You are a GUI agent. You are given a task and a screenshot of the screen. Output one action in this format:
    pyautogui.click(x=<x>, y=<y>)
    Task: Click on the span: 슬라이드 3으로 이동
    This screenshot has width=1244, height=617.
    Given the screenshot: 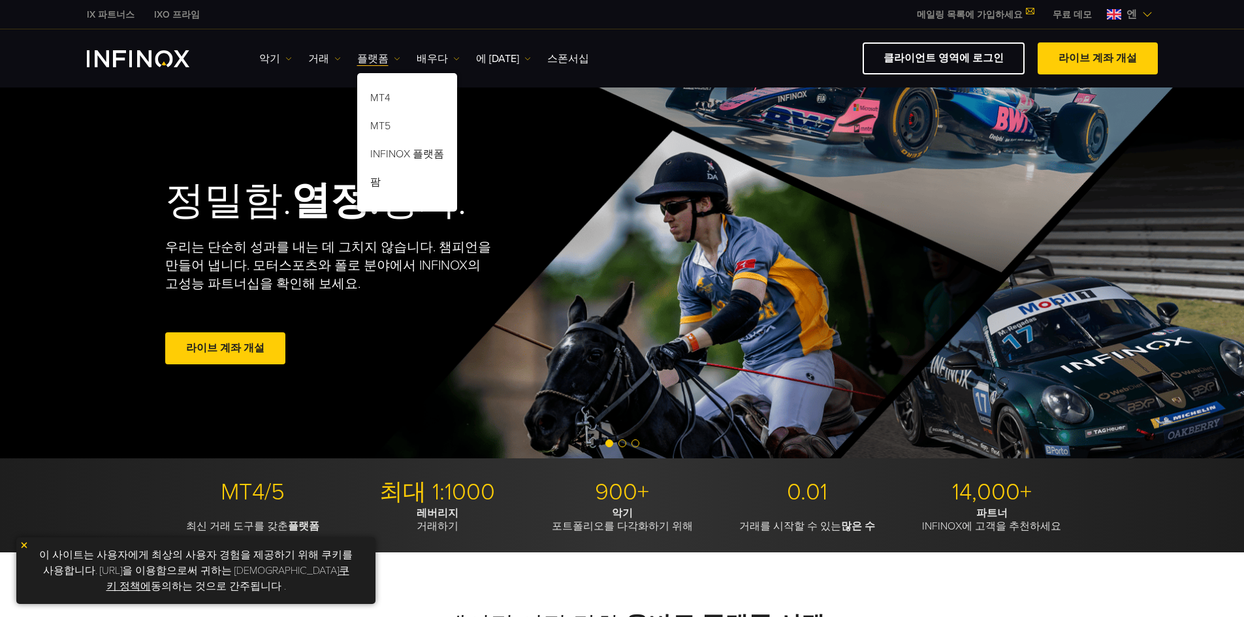 What is the action you would take?
    pyautogui.click(x=635, y=443)
    